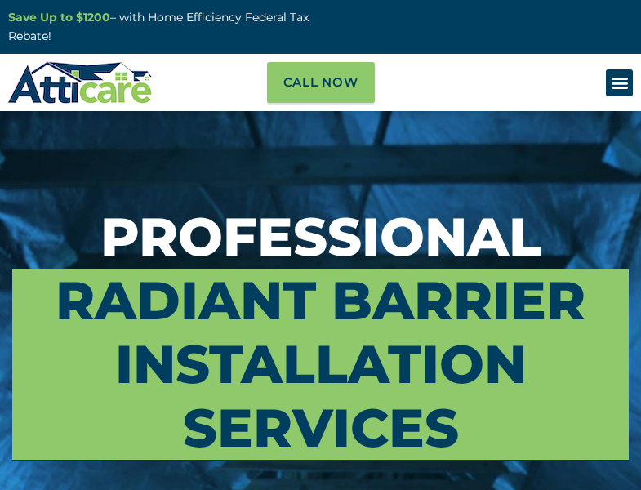 This screenshot has height=490, width=641. Describe the element at coordinates (321, 82) in the screenshot. I see `a: Call Now` at that location.